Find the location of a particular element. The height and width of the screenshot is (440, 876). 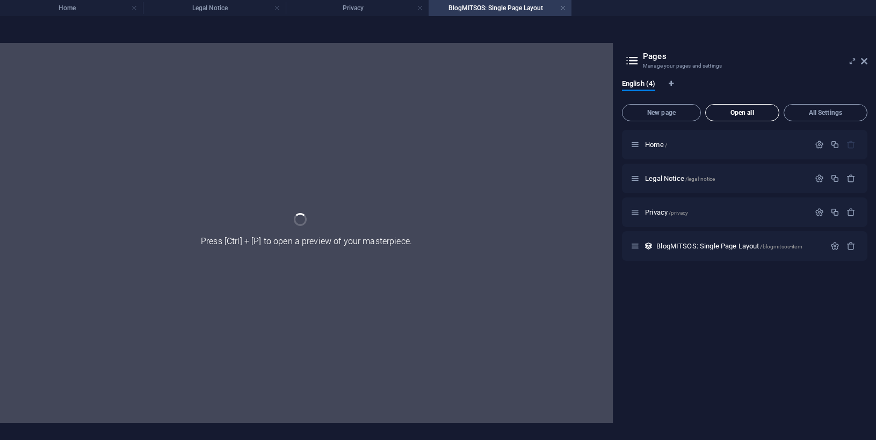

span: BlogMITSOS: Single Page Layout is located at coordinates (729, 246).